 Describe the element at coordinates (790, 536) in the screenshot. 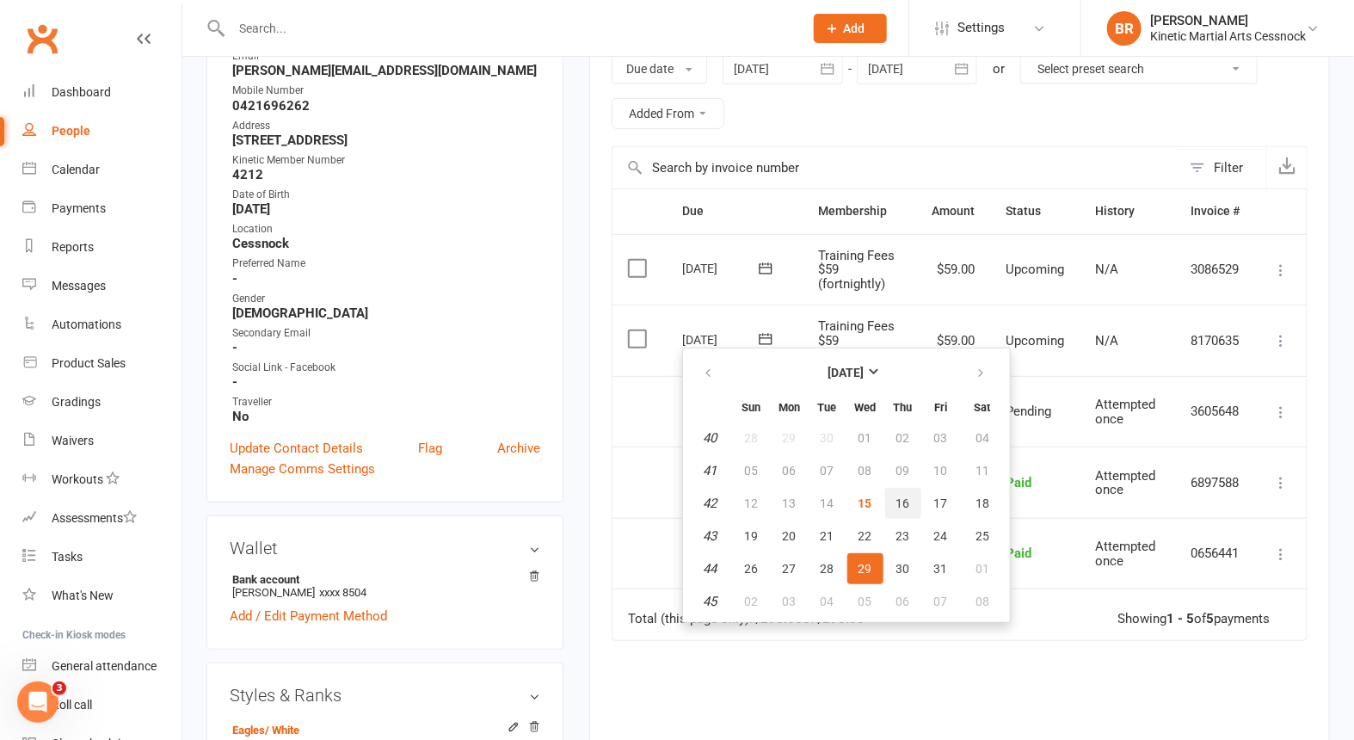

I see `button: 20` at that location.